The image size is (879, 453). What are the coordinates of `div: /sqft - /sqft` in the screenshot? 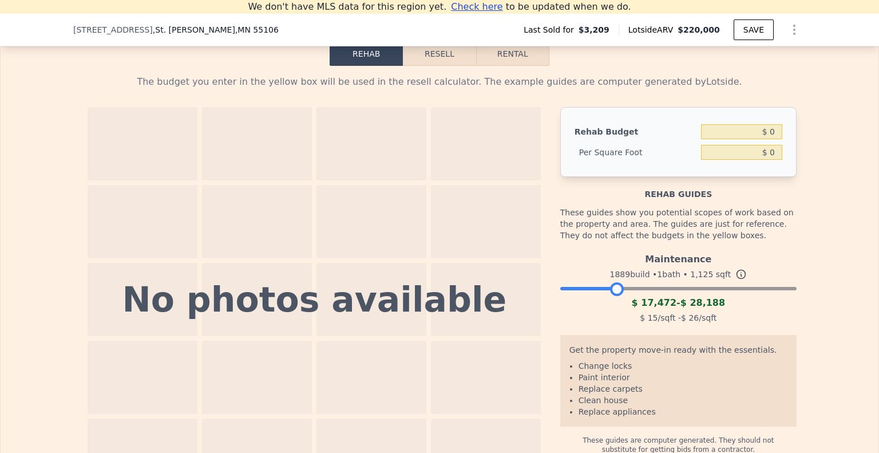 It's located at (678, 318).